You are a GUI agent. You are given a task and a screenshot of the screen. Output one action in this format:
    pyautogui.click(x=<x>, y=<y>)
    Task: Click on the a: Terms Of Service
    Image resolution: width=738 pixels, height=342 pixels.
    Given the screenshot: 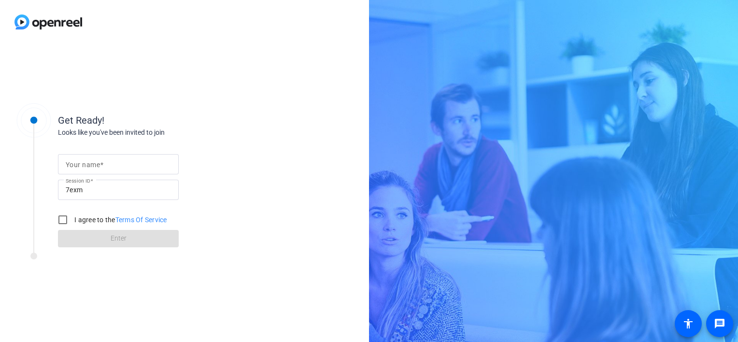 What is the action you would take?
    pyautogui.click(x=141, y=220)
    